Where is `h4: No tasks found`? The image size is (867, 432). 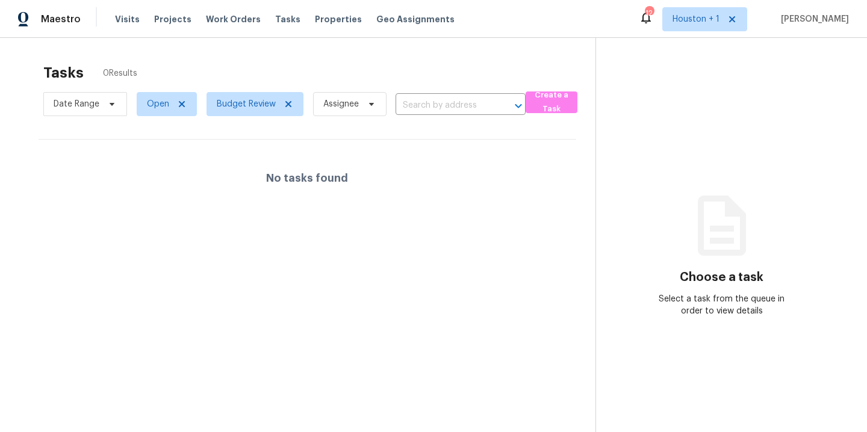
h4: No tasks found is located at coordinates (307, 178).